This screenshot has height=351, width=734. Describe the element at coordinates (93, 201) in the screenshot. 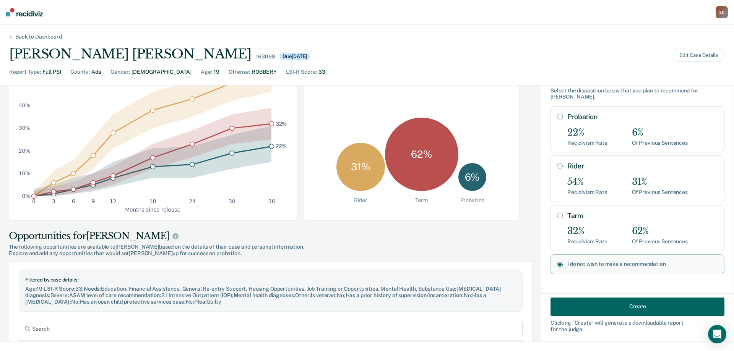

I see `text: 9` at that location.